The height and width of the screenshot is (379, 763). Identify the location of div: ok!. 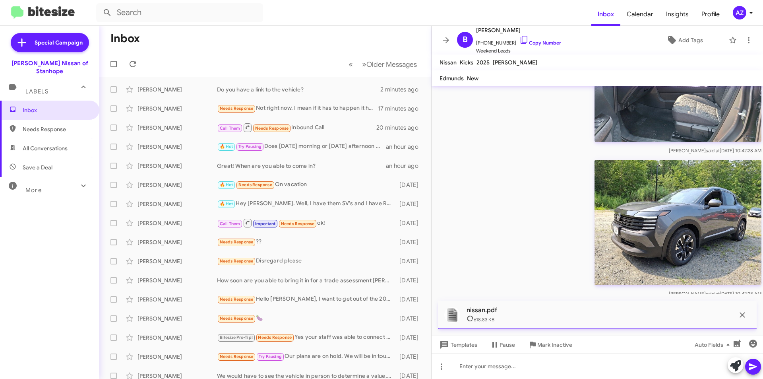
(306, 222).